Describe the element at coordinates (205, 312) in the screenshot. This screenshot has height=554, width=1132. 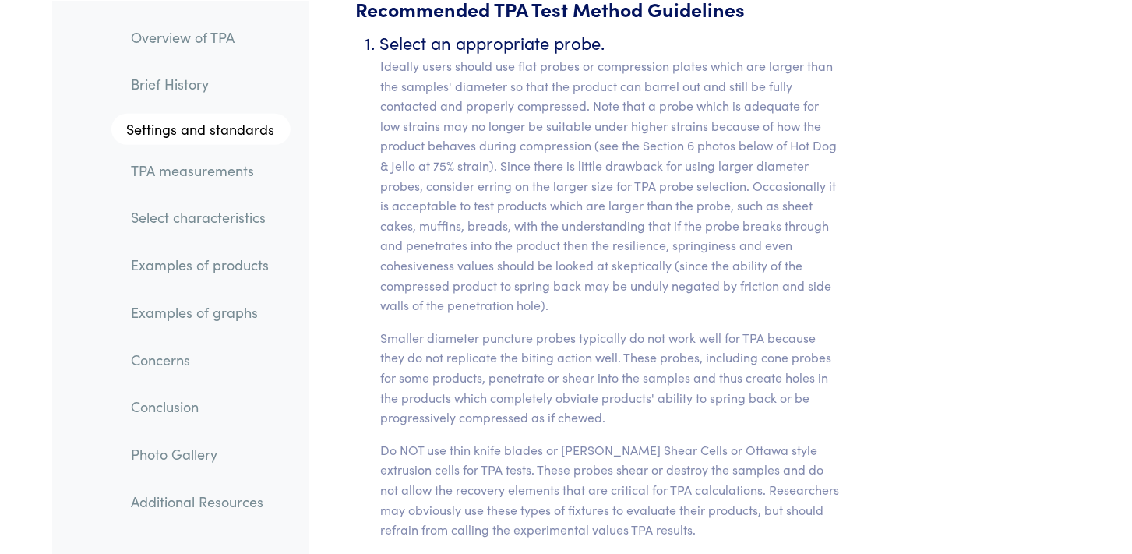
I see `a: Examples of graphs` at that location.